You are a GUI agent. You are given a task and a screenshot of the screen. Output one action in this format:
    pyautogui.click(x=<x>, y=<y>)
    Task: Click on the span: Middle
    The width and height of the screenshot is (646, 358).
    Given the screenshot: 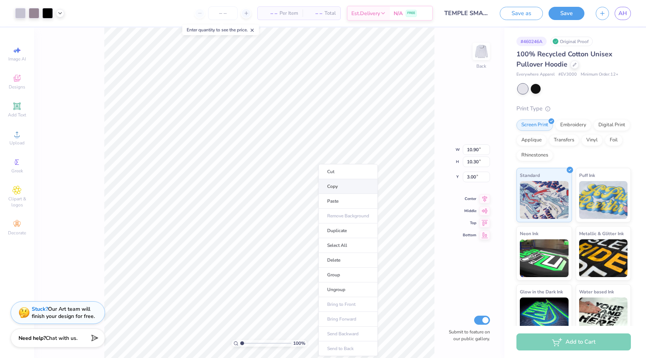 What is the action you would take?
    pyautogui.click(x=470, y=211)
    